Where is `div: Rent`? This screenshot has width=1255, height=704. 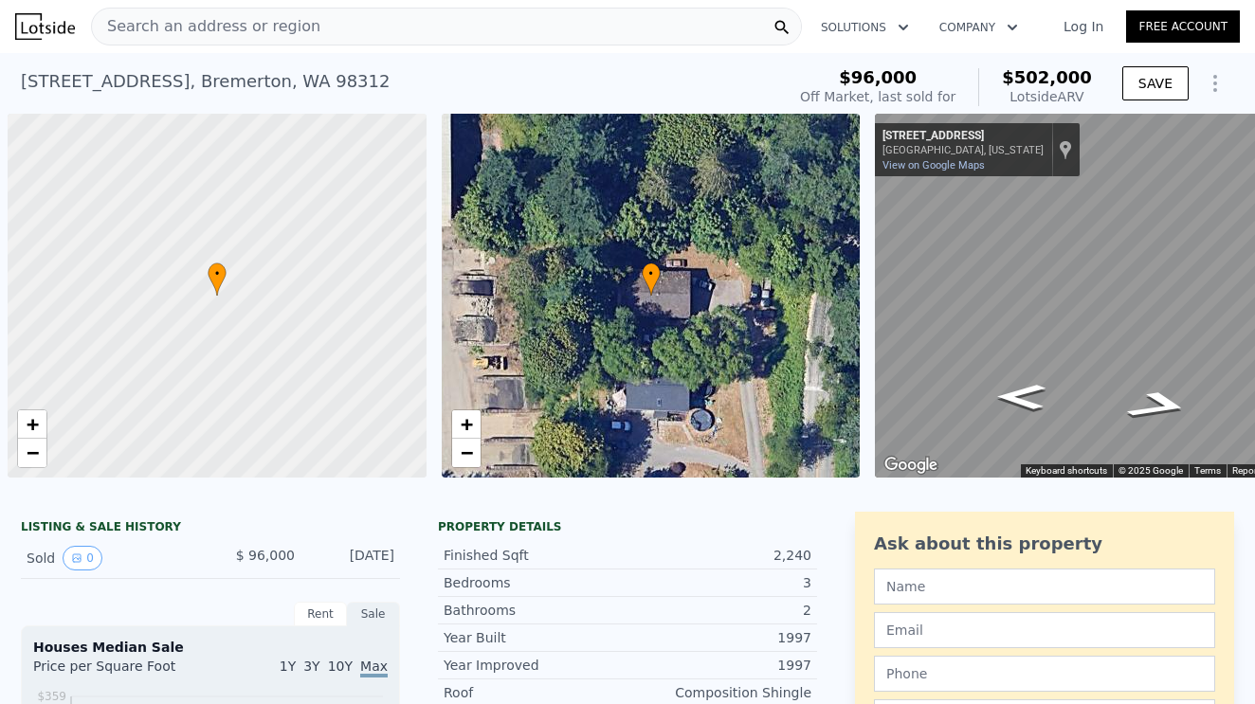 div: Rent is located at coordinates (320, 614).